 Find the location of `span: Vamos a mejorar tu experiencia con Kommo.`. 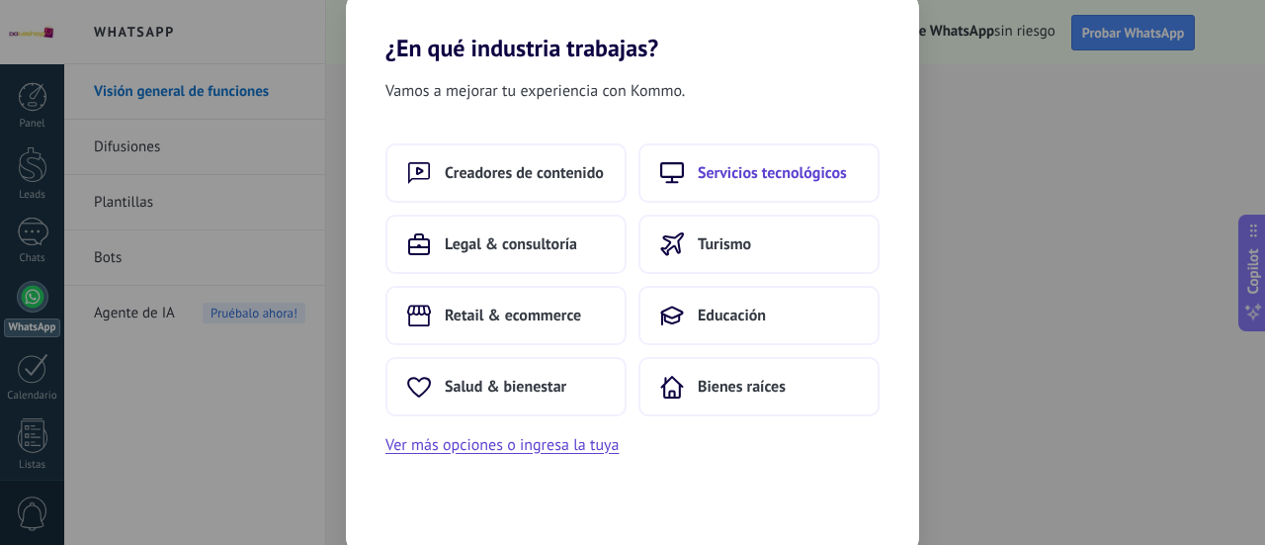

span: Vamos a mejorar tu experiencia con Kommo. is located at coordinates (535, 91).